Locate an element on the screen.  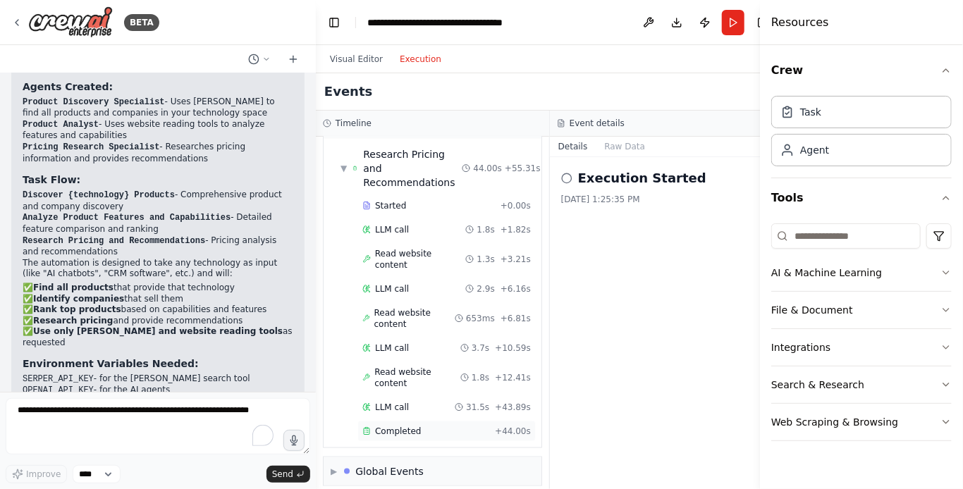
h4: Resources is located at coordinates (800, 23).